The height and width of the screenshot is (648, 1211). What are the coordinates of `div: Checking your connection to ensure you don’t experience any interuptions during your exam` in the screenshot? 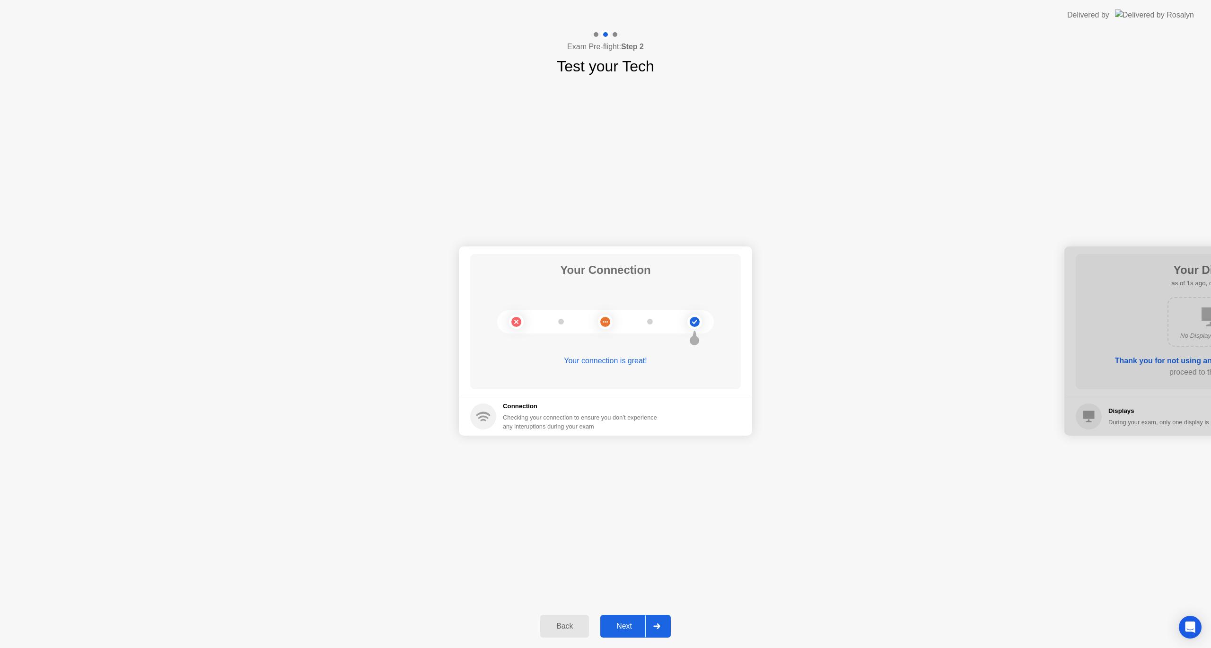 It's located at (583, 422).